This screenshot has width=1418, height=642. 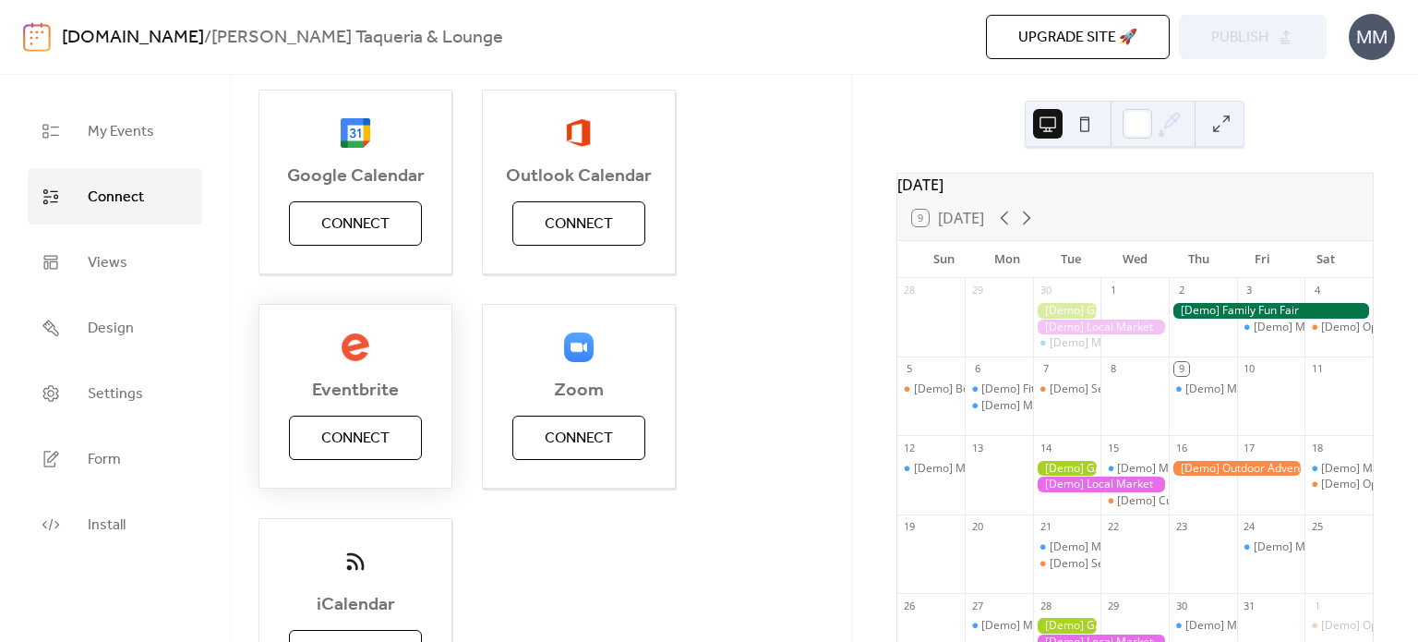 What do you see at coordinates (977, 368) in the screenshot?
I see `div: 6` at bounding box center [977, 368].